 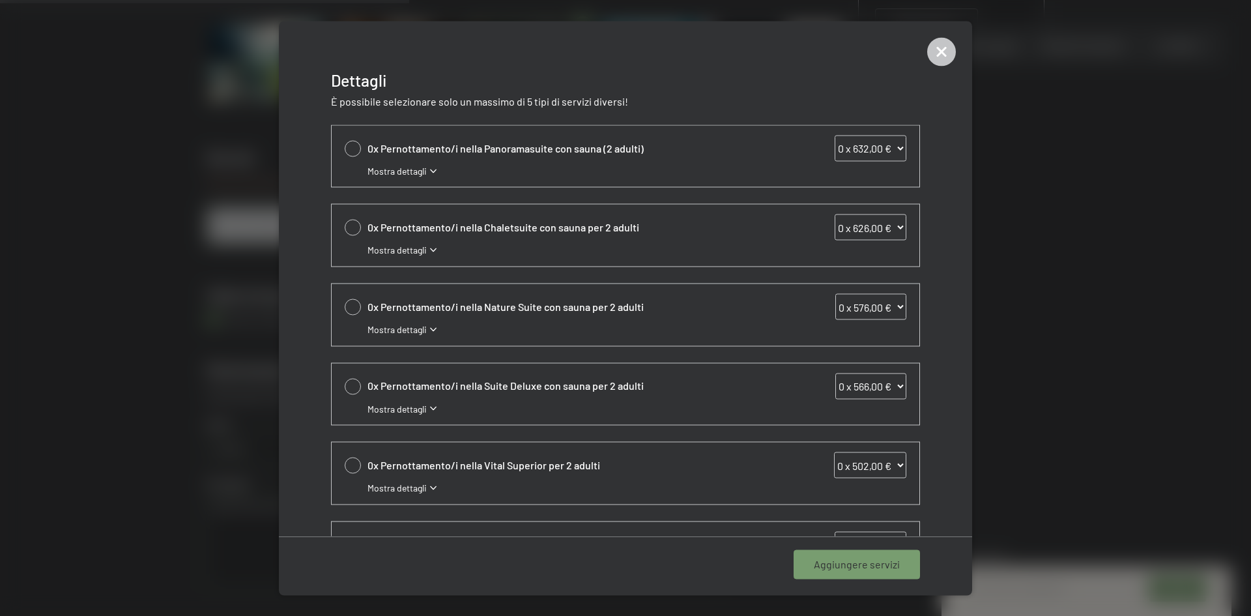 I want to click on span: 0x Pernottamento/i nella Vital Superior per 2 adulti, so click(x=569, y=465).